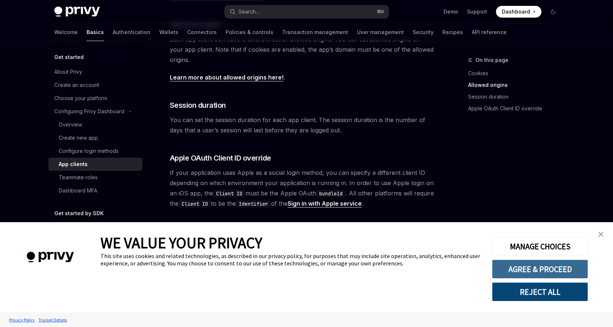  Describe the element at coordinates (169, 32) in the screenshot. I see `a: Wallets` at that location.